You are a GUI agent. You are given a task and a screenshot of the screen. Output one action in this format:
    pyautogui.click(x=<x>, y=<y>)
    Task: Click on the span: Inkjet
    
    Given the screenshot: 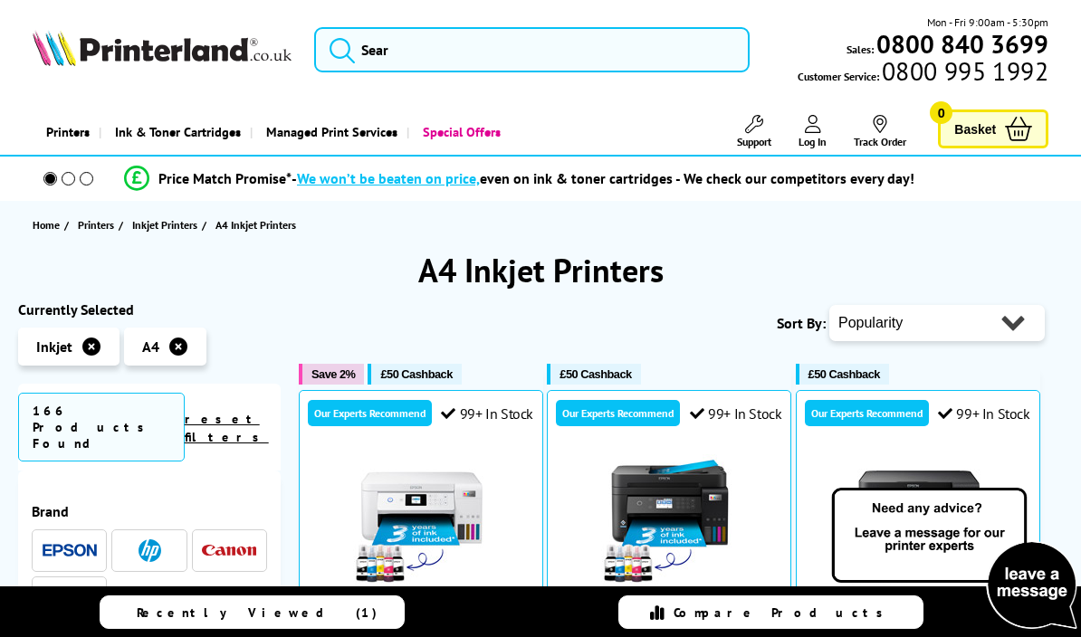 What is the action you would take?
    pyautogui.click(x=54, y=347)
    